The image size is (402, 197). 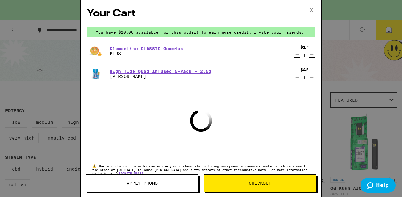 I want to click on div: You have $20.00 available for this order! To earn more credit,invite your friends., so click(x=201, y=32).